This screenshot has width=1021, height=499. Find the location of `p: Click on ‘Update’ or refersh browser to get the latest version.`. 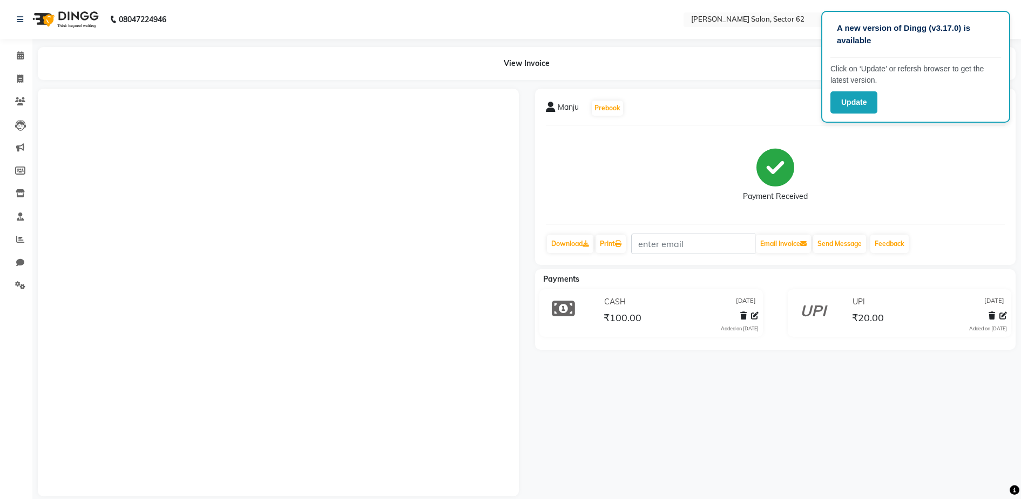

p: Click on ‘Update’ or refersh browser to get the latest version. is located at coordinates (916, 75).